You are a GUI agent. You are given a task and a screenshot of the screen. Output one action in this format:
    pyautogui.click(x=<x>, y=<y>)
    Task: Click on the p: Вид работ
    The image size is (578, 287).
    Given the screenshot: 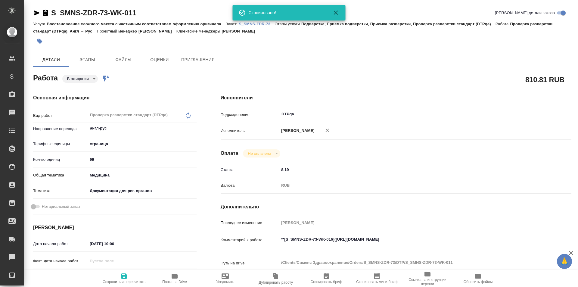 What is the action you would take?
    pyautogui.click(x=60, y=116)
    